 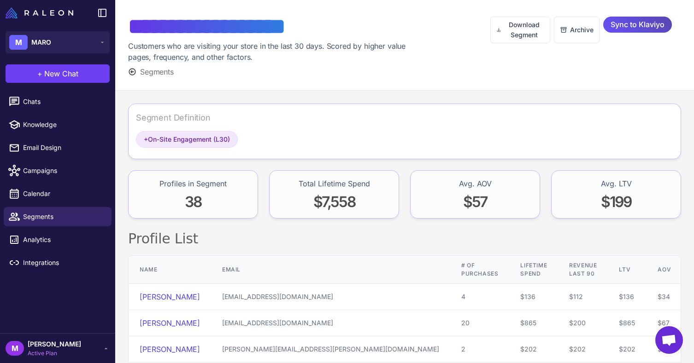 What do you see at coordinates (479, 297) in the screenshot?
I see `td: 4` at bounding box center [479, 297].